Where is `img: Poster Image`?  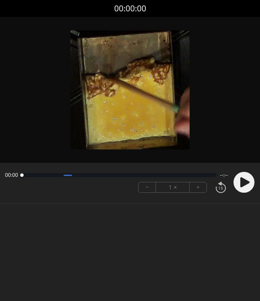
img: Poster Image is located at coordinates (130, 90).